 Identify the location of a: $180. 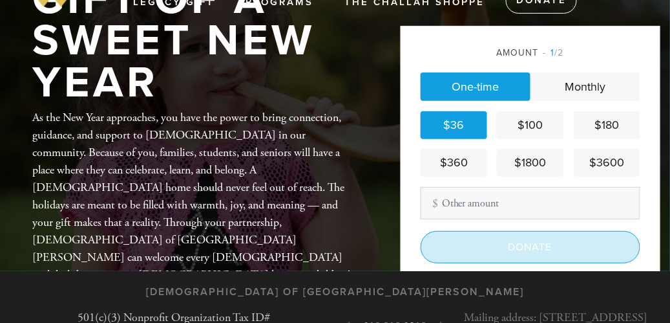
(607, 125).